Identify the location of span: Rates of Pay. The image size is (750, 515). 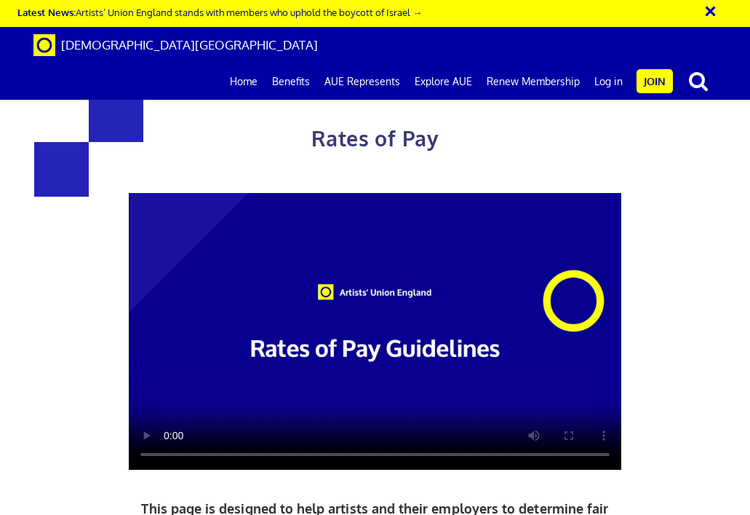
(375, 138).